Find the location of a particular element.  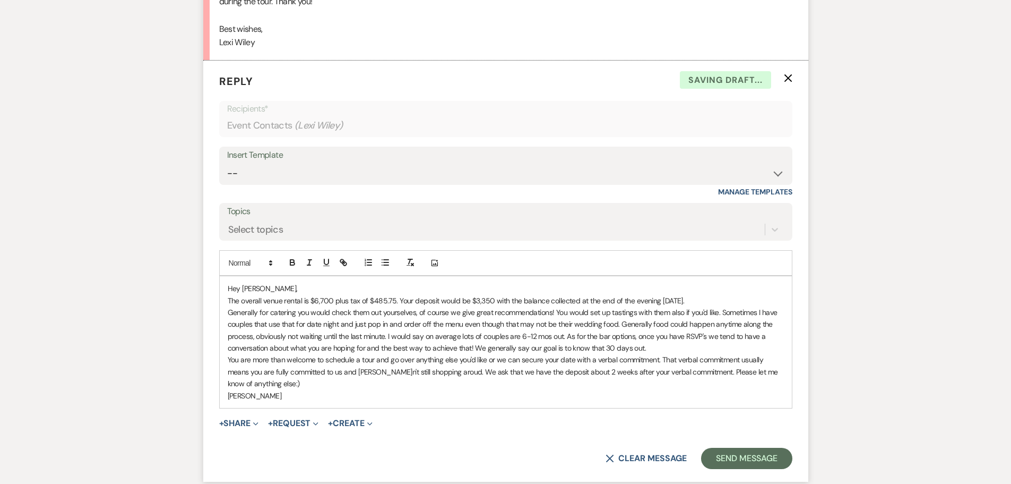

span: Reply is located at coordinates (236, 81).